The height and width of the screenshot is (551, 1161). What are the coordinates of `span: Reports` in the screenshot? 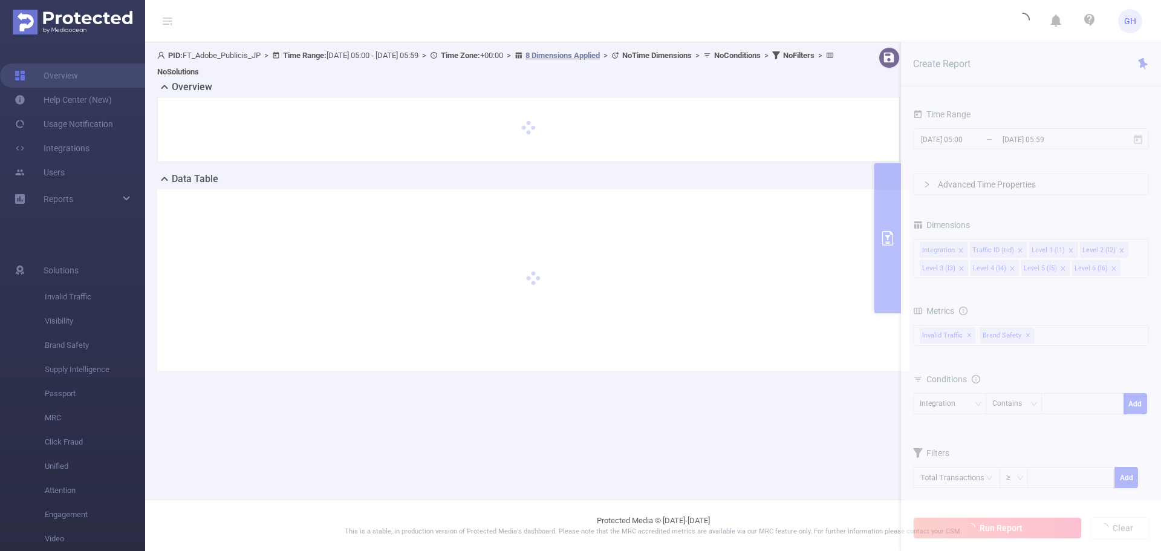 It's located at (58, 199).